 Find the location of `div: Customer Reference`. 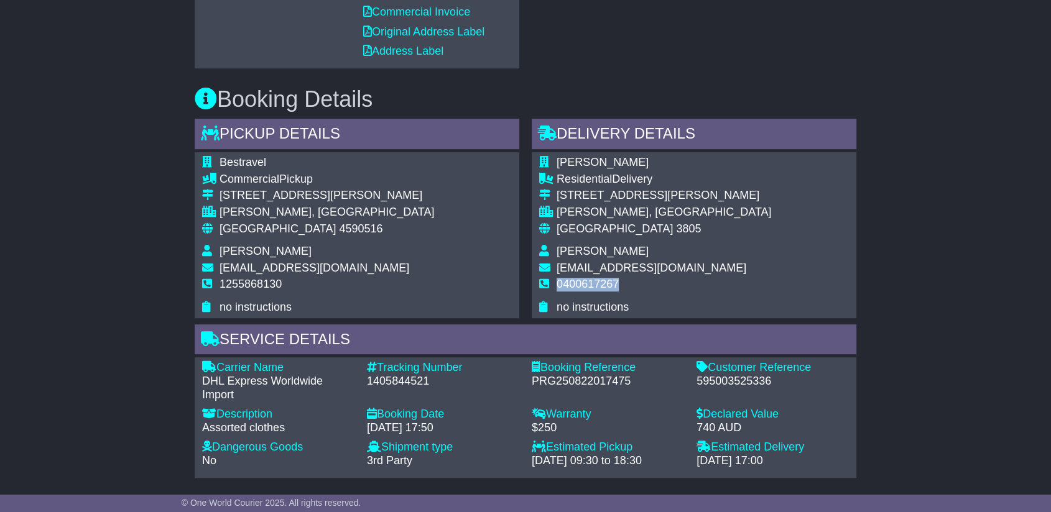

div: Customer Reference is located at coordinates (772, 368).